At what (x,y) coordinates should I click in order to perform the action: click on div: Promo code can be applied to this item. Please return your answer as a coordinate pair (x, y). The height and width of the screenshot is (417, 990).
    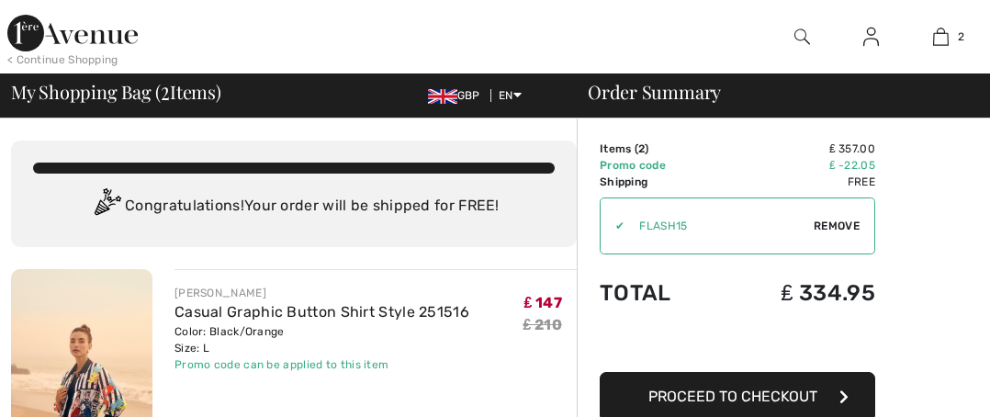
    Looking at the image, I should click on (321, 365).